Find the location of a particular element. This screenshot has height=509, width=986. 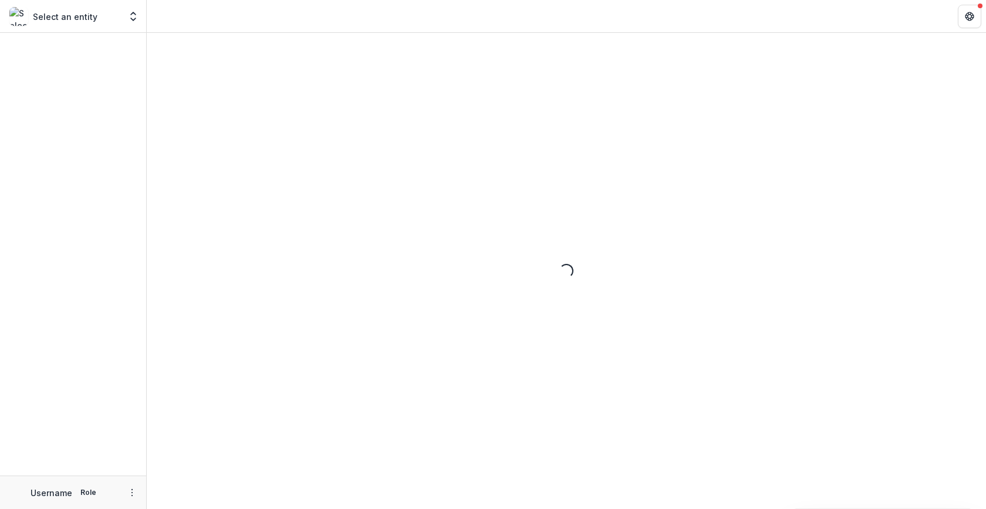

button: Get Help is located at coordinates (970, 16).